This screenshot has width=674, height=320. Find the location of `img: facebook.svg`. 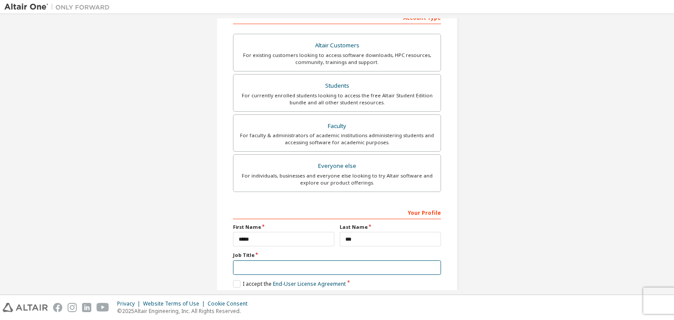

img: facebook.svg is located at coordinates (57, 308).